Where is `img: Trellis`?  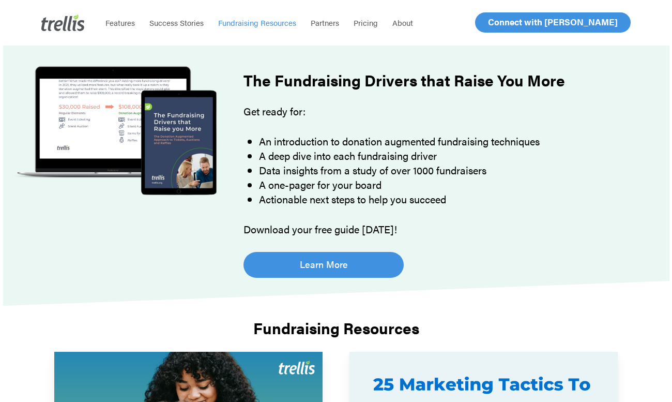
img: Trellis is located at coordinates (63, 23).